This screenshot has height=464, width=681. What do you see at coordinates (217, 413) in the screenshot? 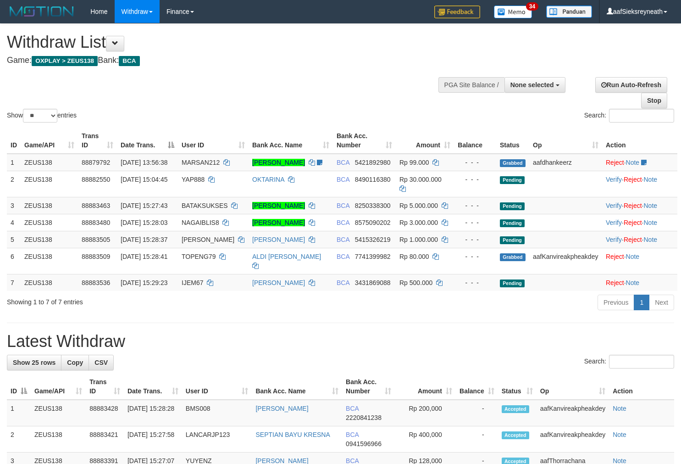
I see `td: BMS008` at bounding box center [217, 413].